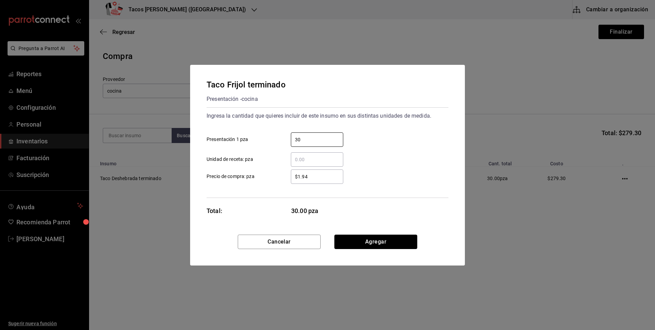 Image resolution: width=655 pixels, height=330 pixels. What do you see at coordinates (376, 242) in the screenshot?
I see `button: Agregar` at bounding box center [376, 242].